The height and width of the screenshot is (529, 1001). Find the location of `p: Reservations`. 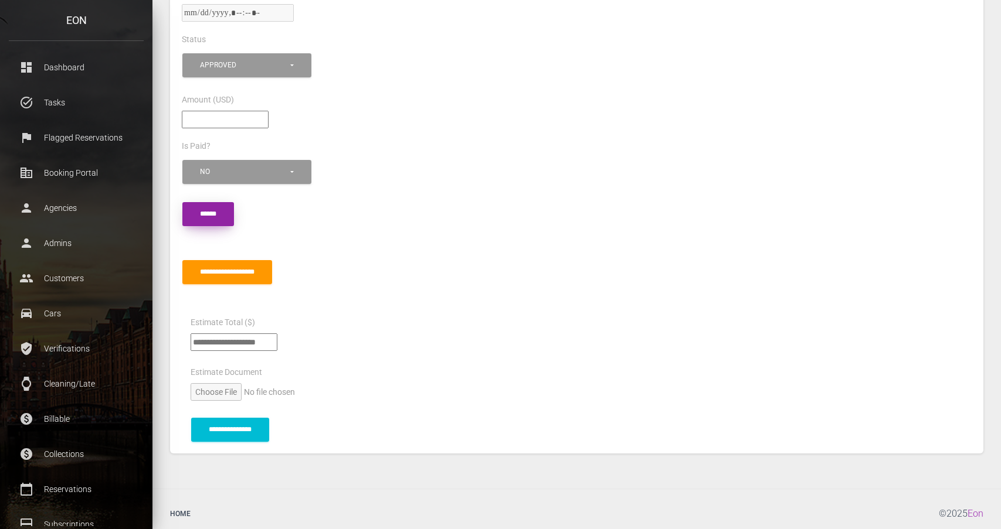

p: Reservations is located at coordinates (76, 490).